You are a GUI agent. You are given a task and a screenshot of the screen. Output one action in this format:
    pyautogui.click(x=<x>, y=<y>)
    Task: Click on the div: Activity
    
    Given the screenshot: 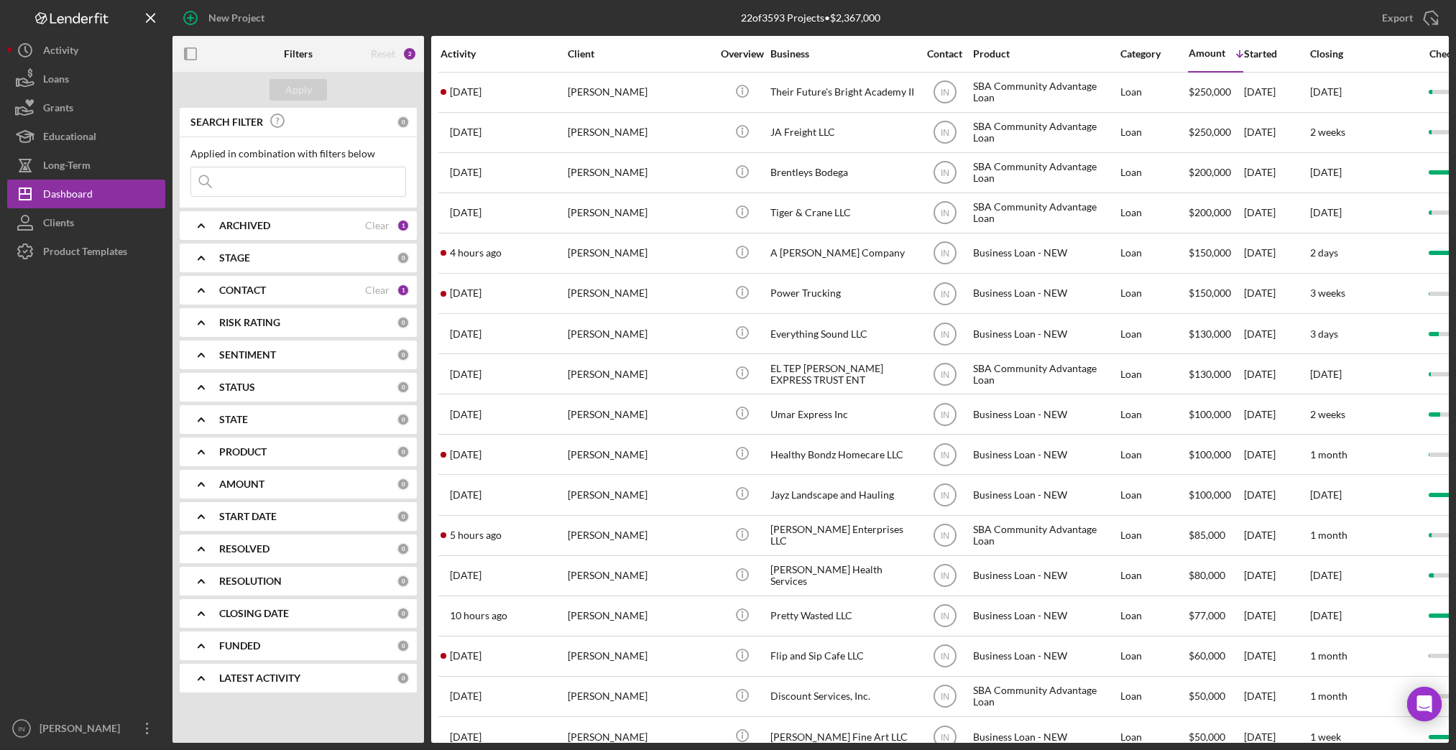 What is the action you would take?
    pyautogui.click(x=60, y=52)
    